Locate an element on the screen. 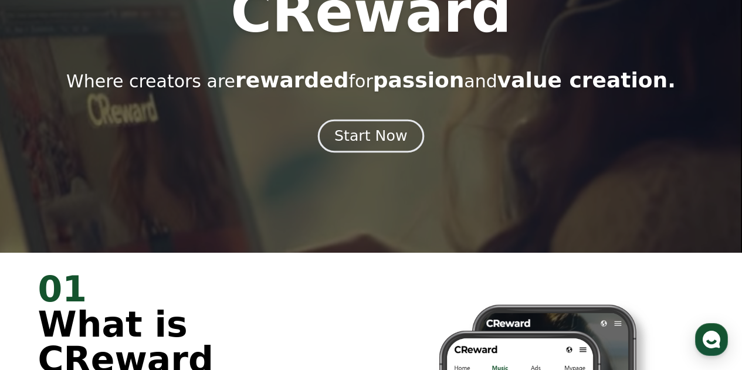 This screenshot has height=370, width=742. a: 홈 is located at coordinates (40, 287).